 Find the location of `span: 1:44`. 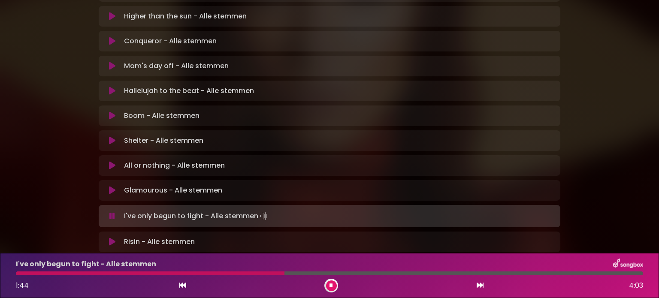

span: 1:44 is located at coordinates (22, 285).